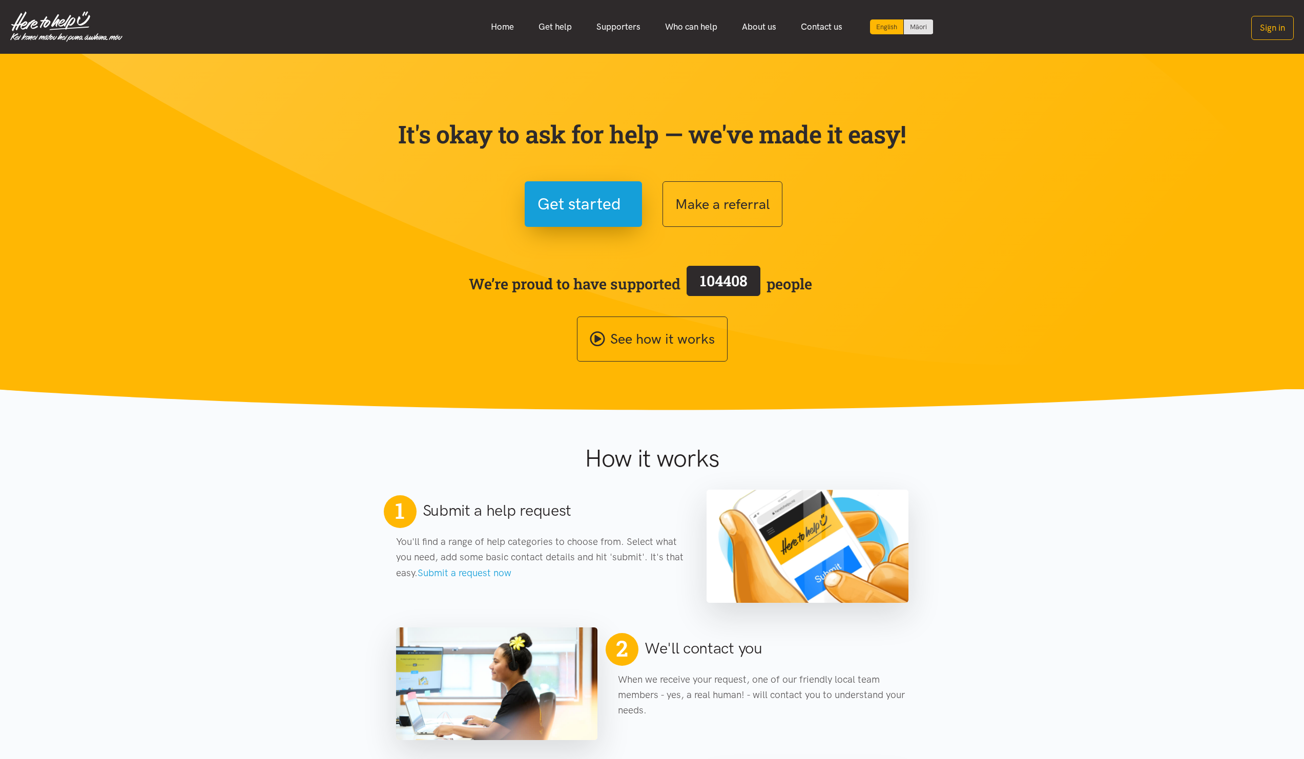 The image size is (1304, 759). What do you see at coordinates (1272, 28) in the screenshot?
I see `button: Sign in` at bounding box center [1272, 28].